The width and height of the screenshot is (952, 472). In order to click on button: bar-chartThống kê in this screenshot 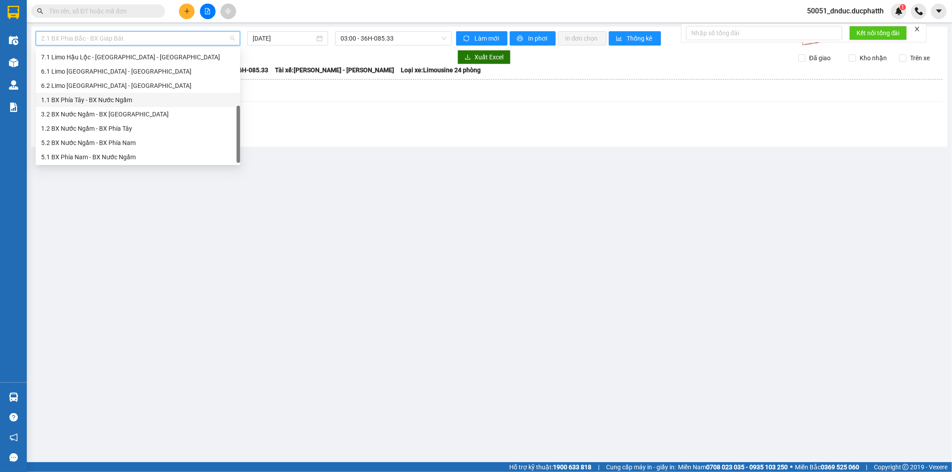, I will do `click(635, 38)`.